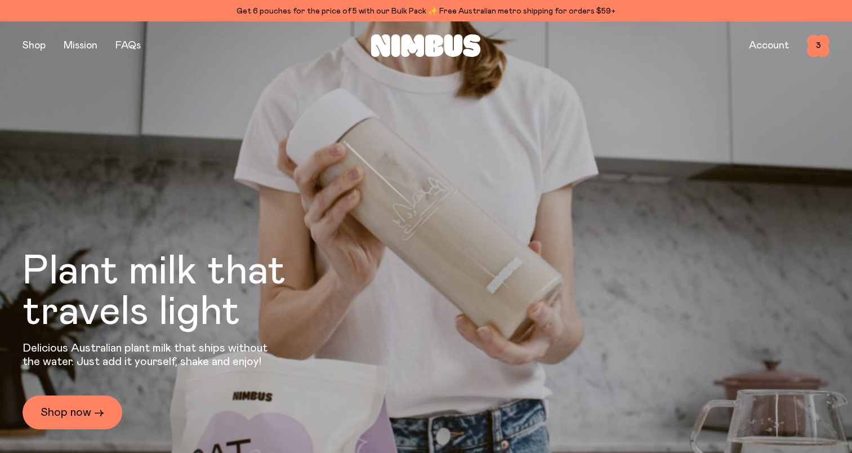 The image size is (852, 453). What do you see at coordinates (72, 412) in the screenshot?
I see `a: Shop now →` at bounding box center [72, 412].